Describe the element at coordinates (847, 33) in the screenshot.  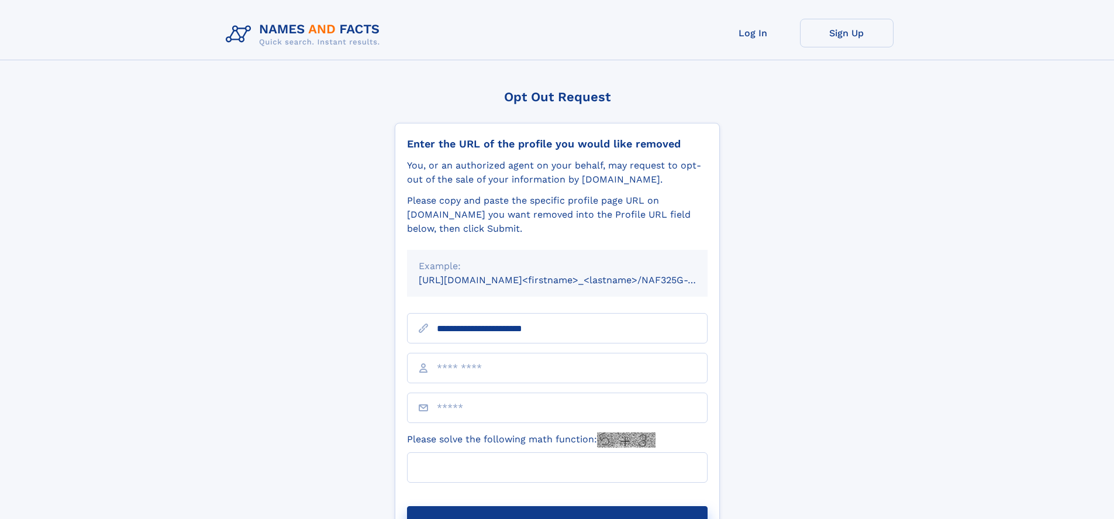
I see `a: Sign Up` at that location.